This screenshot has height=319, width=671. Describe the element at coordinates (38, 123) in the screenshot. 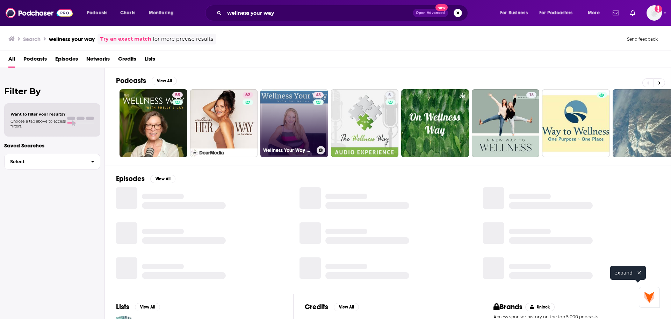

I see `span: Choose a tab above to access filters.` at that location.